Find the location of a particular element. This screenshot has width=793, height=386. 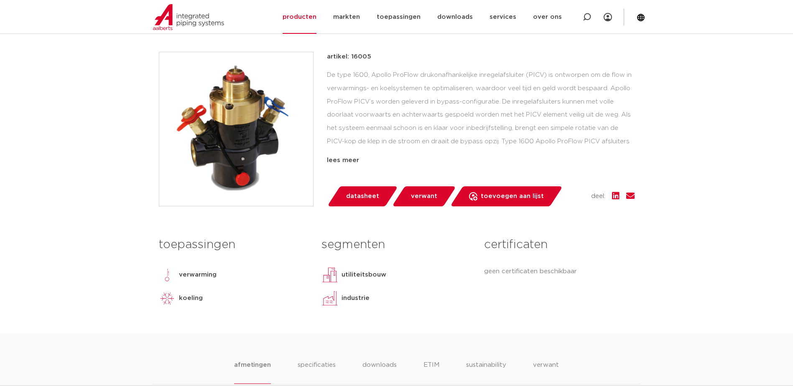

img: utiliteitsbouw is located at coordinates (330, 275).